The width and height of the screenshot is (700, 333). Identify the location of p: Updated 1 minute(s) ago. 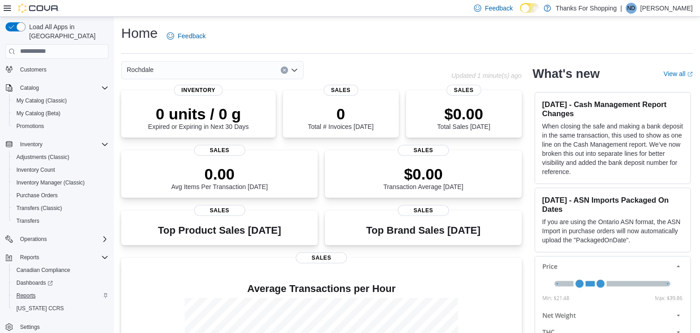
(486, 76).